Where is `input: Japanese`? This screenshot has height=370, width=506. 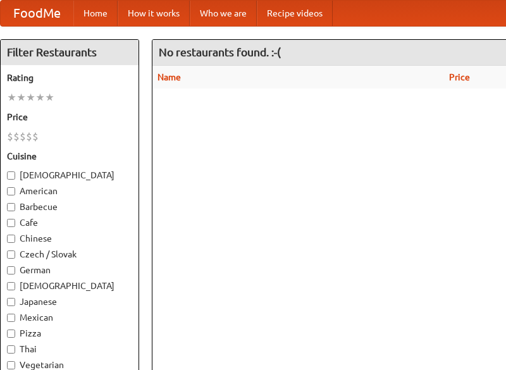 input: Japanese is located at coordinates (11, 302).